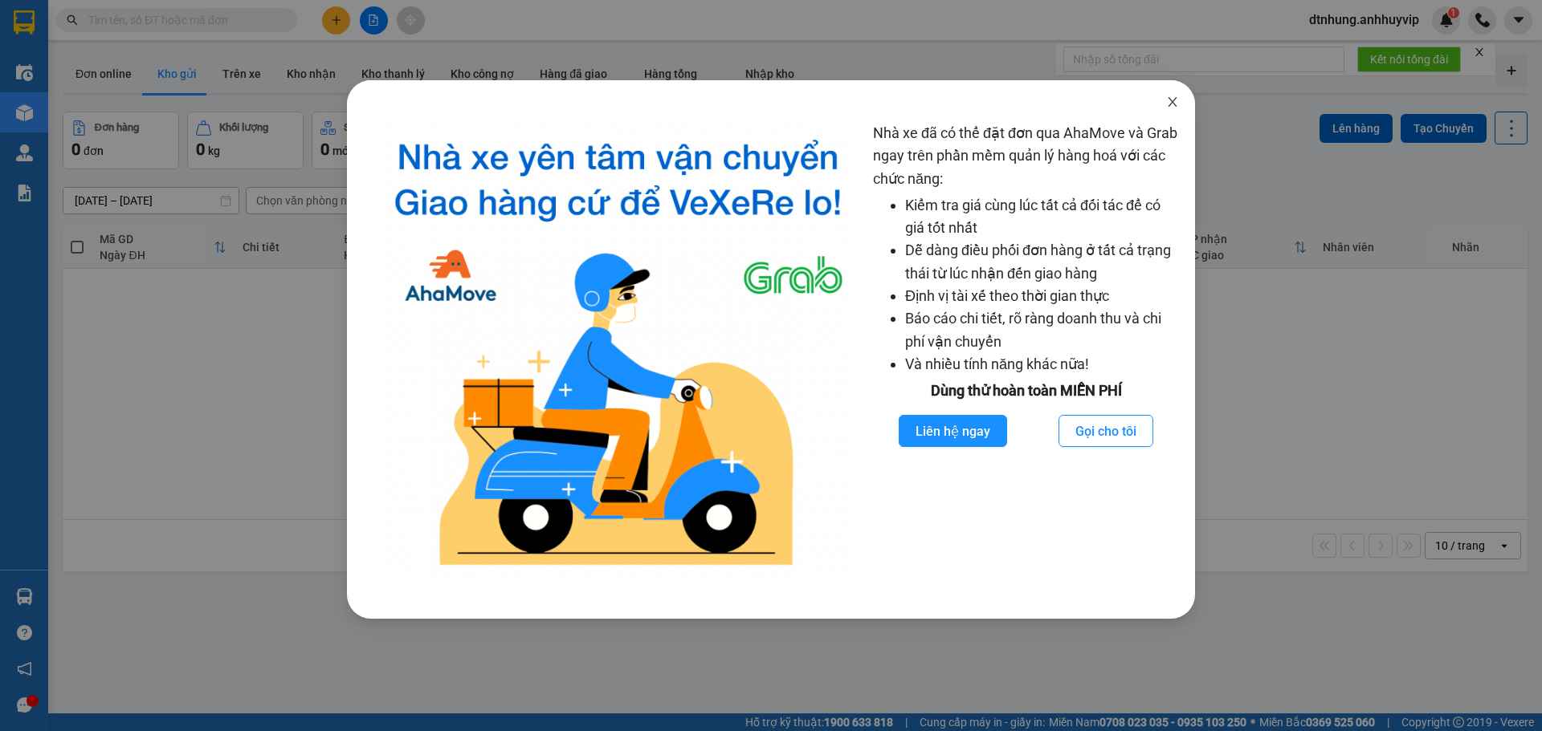 Image resolution: width=1542 pixels, height=731 pixels. What do you see at coordinates (952, 431) in the screenshot?
I see `button: Liên hệ ngay` at bounding box center [952, 431].